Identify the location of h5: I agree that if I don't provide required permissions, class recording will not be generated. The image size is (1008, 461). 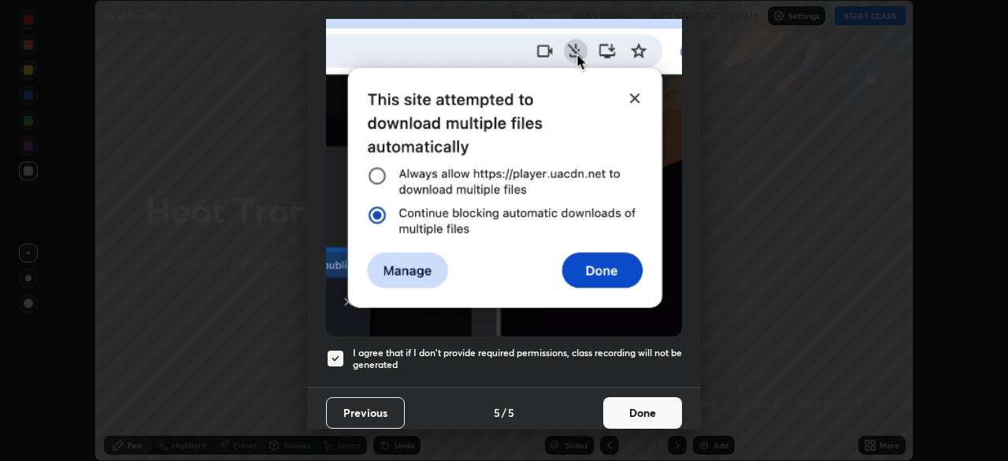
(517, 358).